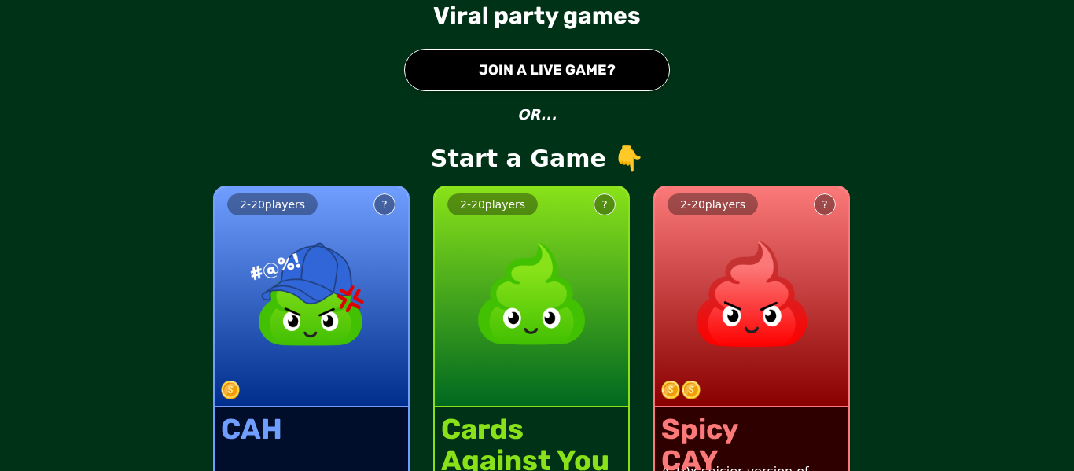  I want to click on p: OR..., so click(537, 115).